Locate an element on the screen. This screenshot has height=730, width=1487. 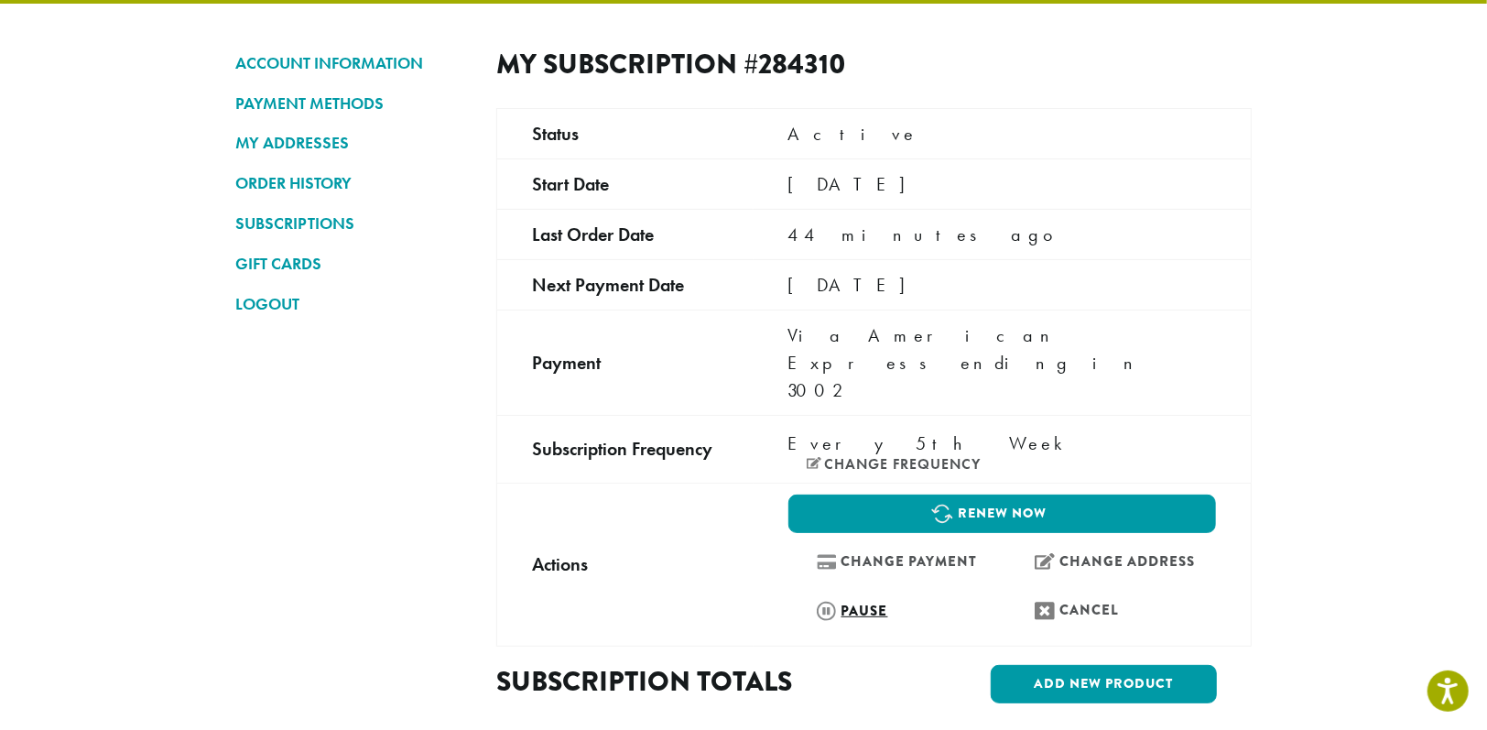
td: Last order date is located at coordinates (626, 234).